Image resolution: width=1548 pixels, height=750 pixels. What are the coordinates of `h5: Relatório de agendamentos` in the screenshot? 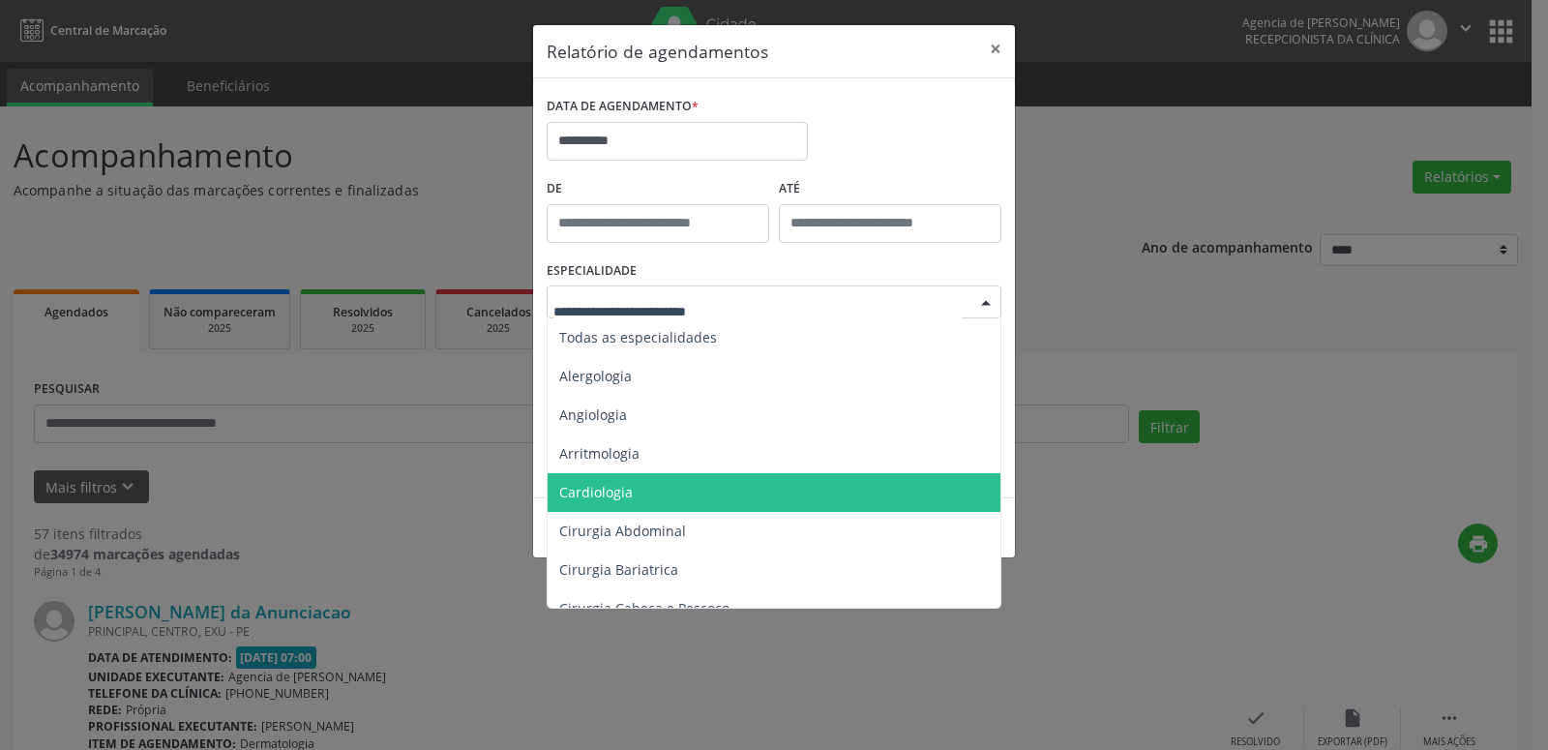 It's located at (657, 51).